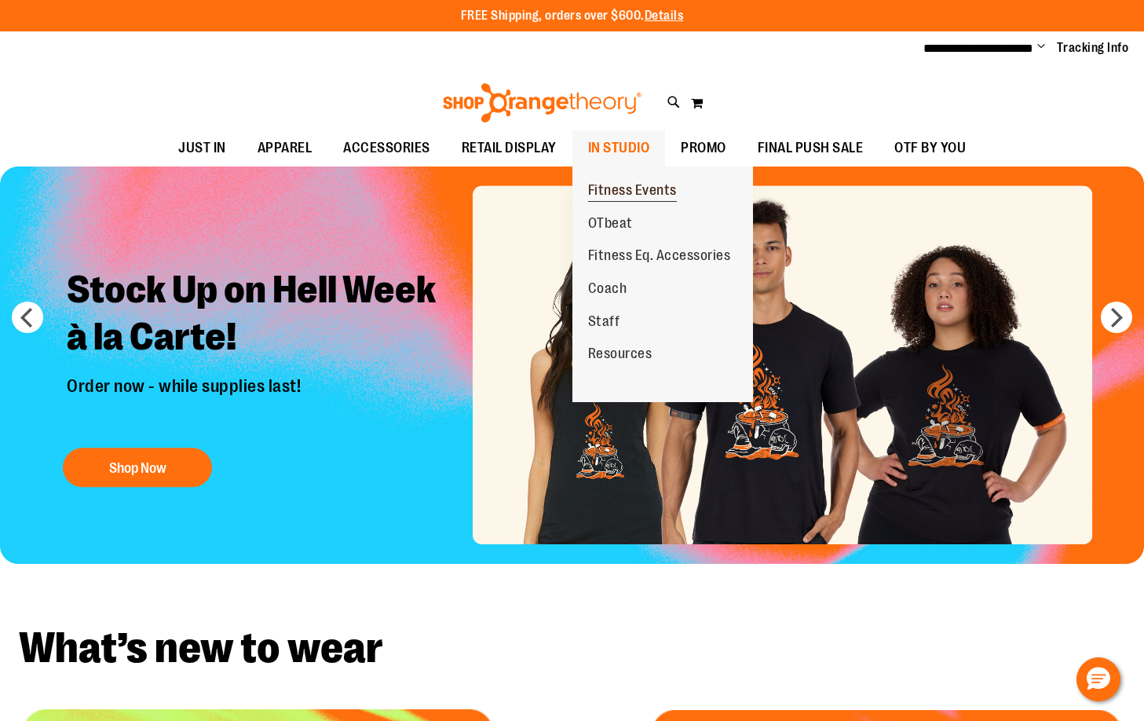  Describe the element at coordinates (930, 148) in the screenshot. I see `span: OTF BY YOU` at that location.